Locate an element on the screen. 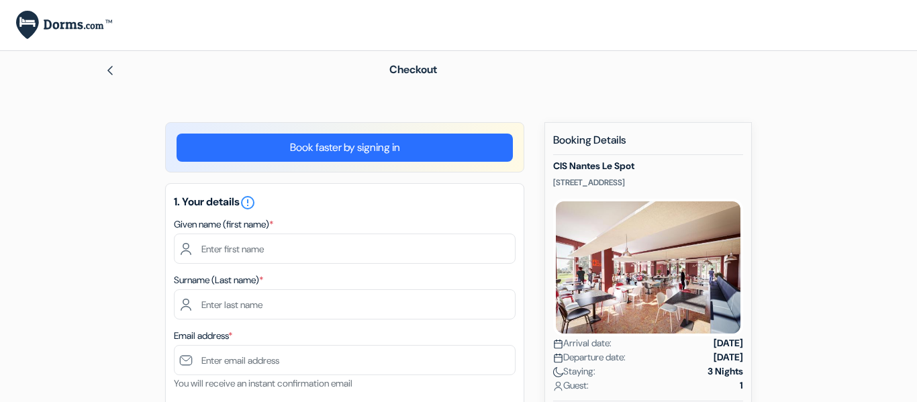  input: Enter first name is located at coordinates (344, 248).